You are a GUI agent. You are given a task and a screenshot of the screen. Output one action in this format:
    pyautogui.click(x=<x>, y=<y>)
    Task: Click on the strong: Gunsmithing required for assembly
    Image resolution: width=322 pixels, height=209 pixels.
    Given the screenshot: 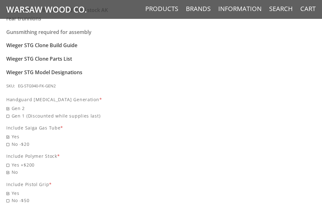 What is the action you would take?
    pyautogui.click(x=49, y=32)
    